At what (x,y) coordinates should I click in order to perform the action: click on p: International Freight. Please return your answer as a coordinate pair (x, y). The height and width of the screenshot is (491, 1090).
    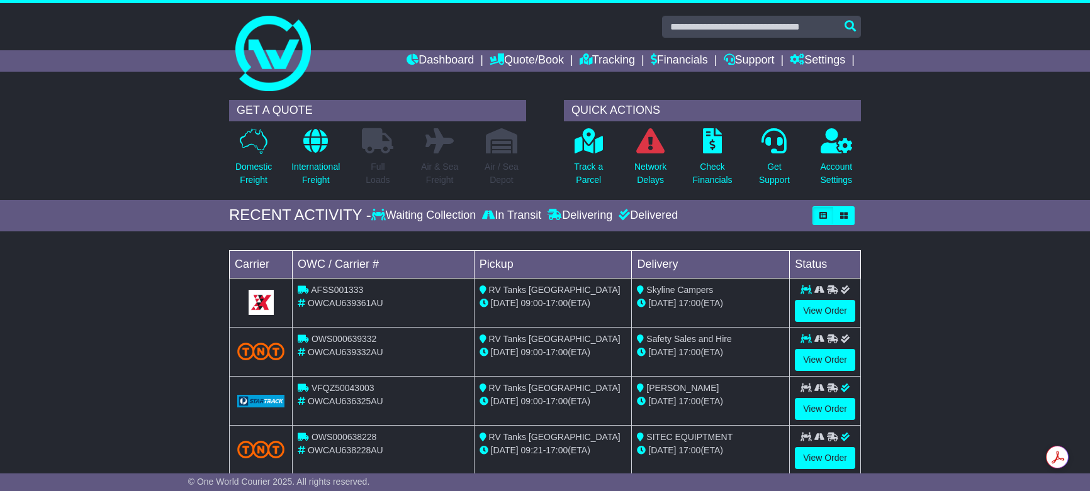
    Looking at the image, I should click on (315, 174).